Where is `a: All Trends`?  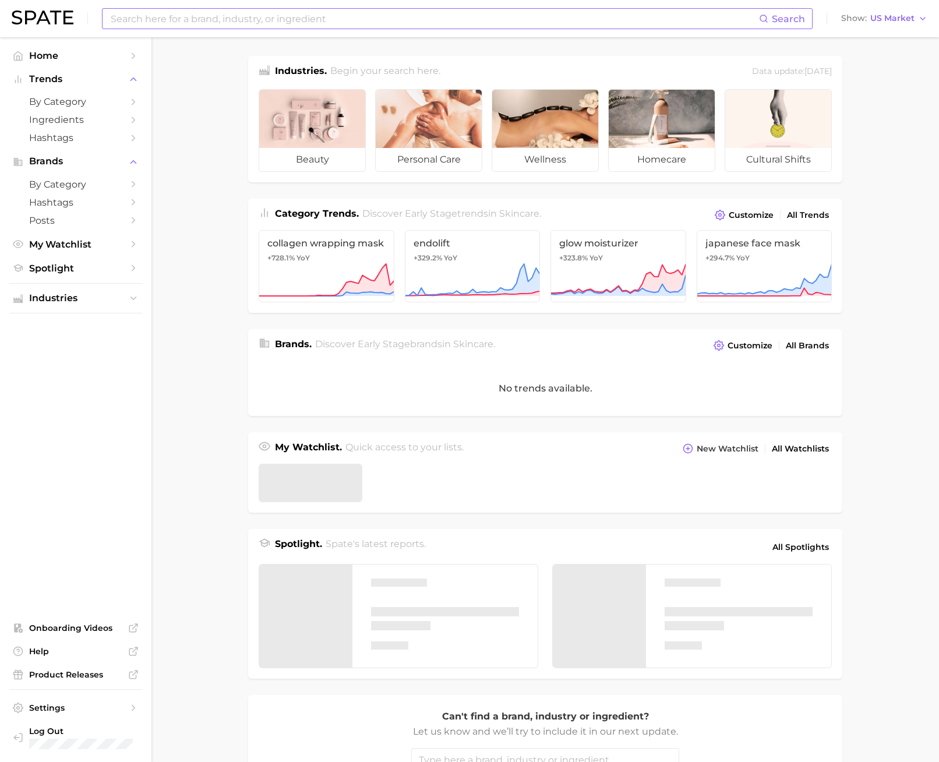 a: All Trends is located at coordinates (808, 215).